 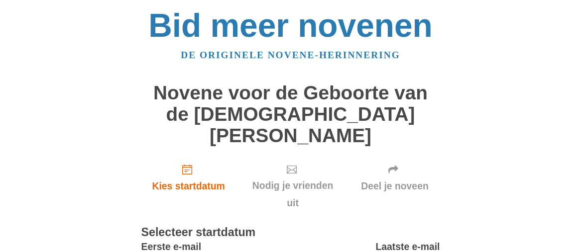 I want to click on a: Kies startdatum, so click(x=189, y=187).